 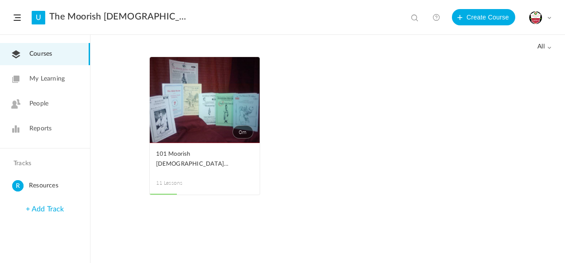 I want to click on span: Courses, so click(x=41, y=54).